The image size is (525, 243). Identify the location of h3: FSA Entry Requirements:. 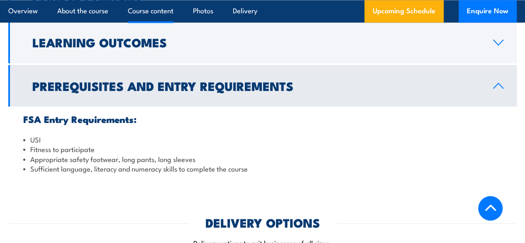
(262, 118).